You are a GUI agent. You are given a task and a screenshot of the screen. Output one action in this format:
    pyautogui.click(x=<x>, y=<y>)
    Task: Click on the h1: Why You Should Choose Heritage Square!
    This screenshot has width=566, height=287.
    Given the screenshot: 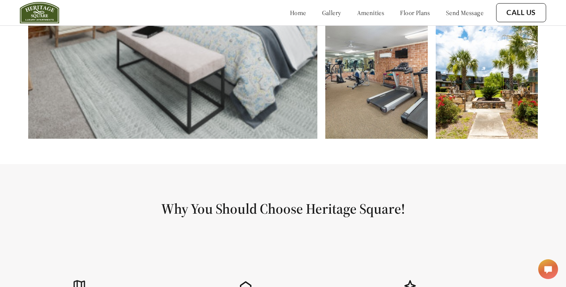 What is the action you would take?
    pyautogui.click(x=283, y=209)
    